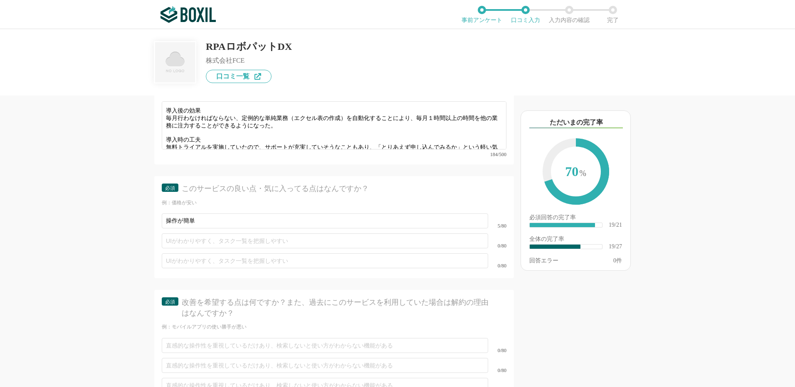 This screenshot has height=387, width=795. Describe the element at coordinates (337, 308) in the screenshot. I see `div: 改善を希望する点は何ですか？また、過去にこのサービスを利用していた場合は解約の理由はなんですか？` at that location.